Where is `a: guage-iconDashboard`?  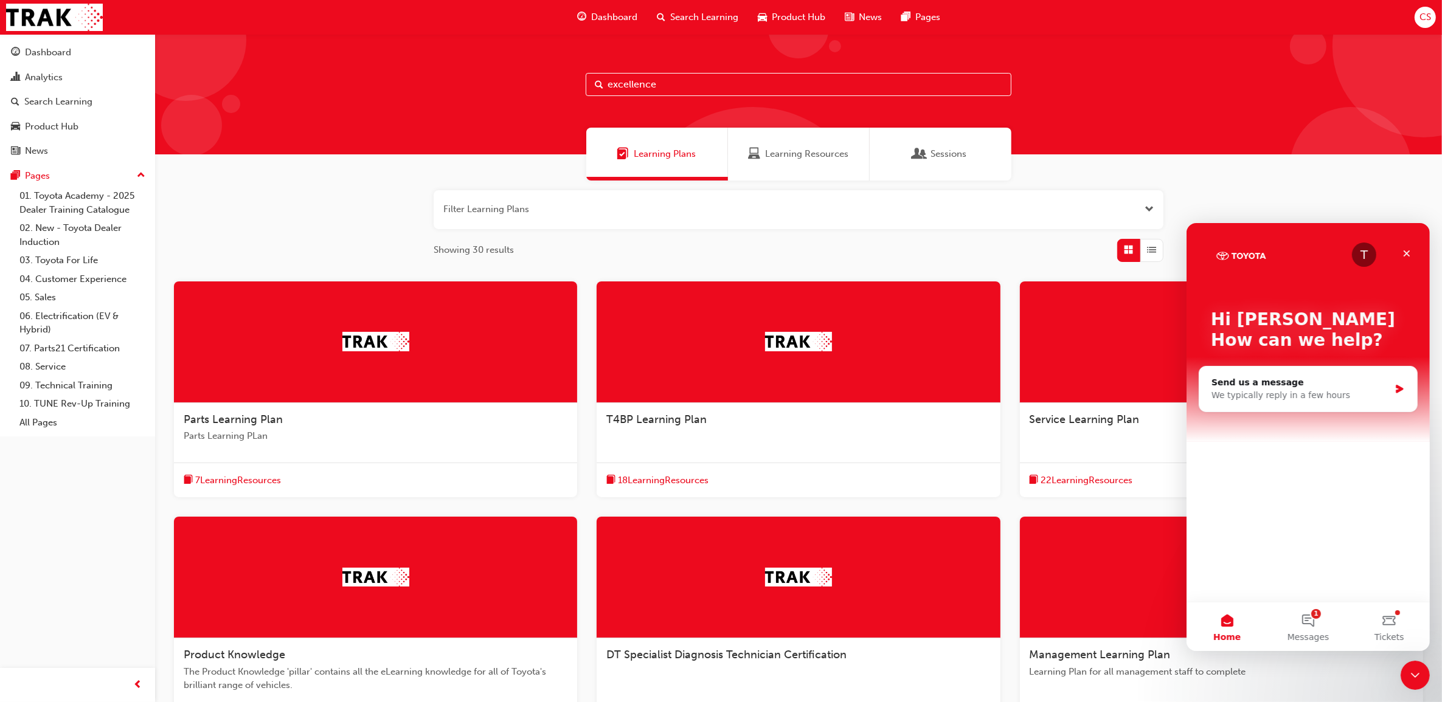 a: guage-iconDashboard is located at coordinates (607, 17).